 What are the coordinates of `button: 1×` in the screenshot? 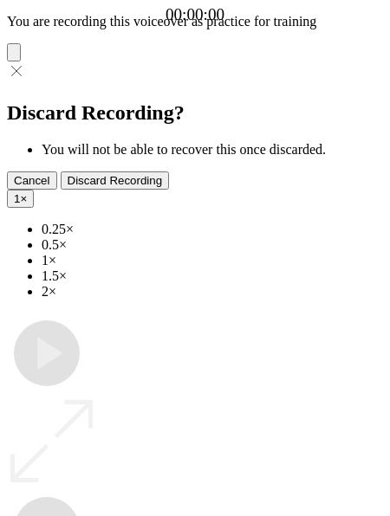 It's located at (20, 198).